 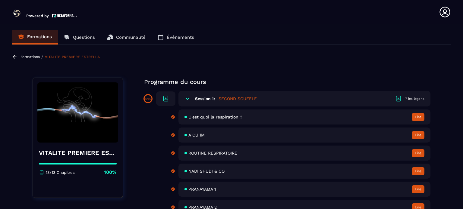 I want to click on p: Powered by, so click(x=37, y=16).